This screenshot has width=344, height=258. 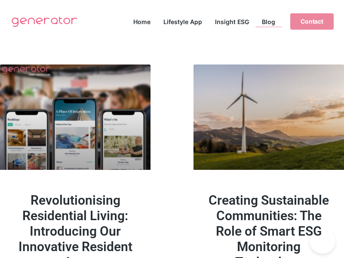 What do you see at coordinates (312, 21) in the screenshot?
I see `a: Contact` at bounding box center [312, 21].